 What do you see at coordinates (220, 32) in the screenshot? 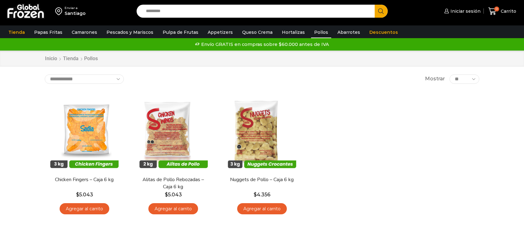
I see `a: Appetizers` at bounding box center [220, 32].